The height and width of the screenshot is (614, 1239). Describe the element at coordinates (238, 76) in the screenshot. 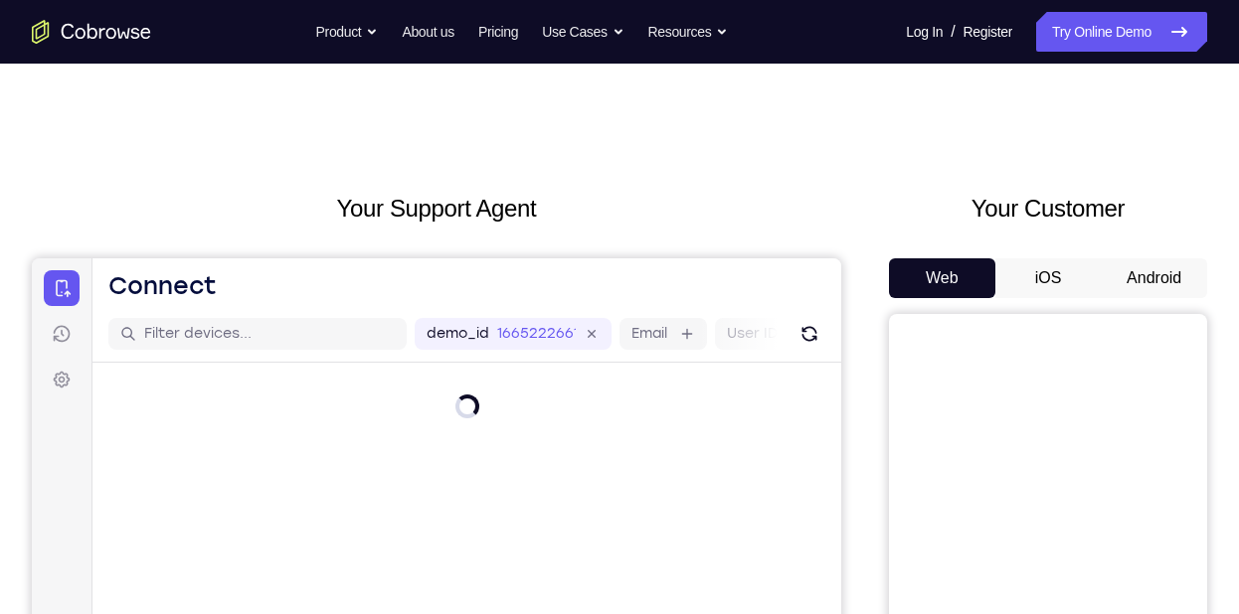

I see `input: Filter devices...` at that location.